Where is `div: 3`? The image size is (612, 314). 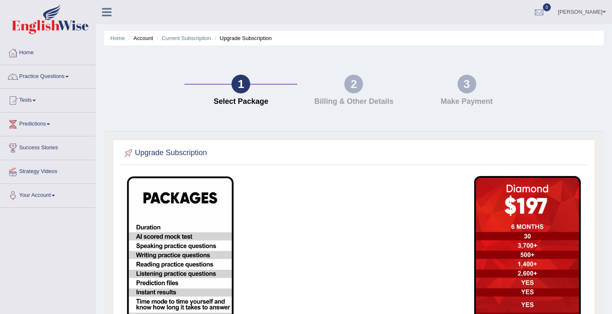 div: 3 is located at coordinates (467, 84).